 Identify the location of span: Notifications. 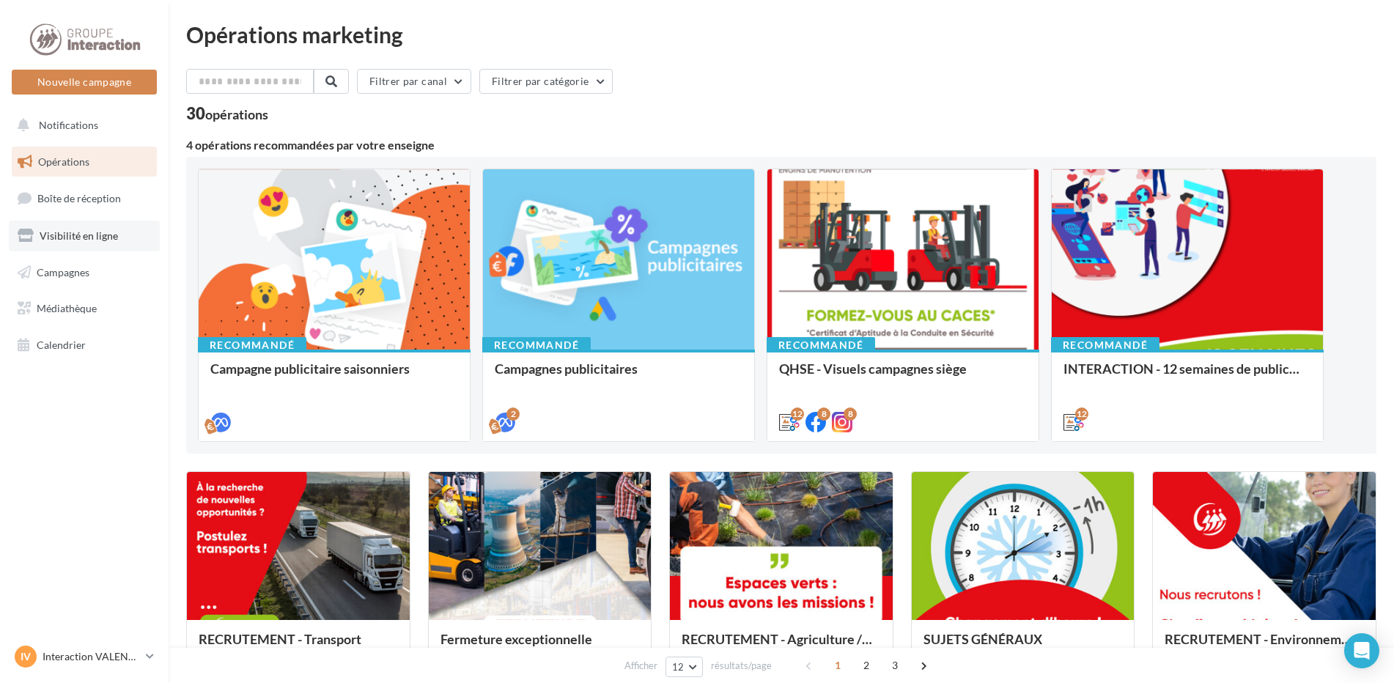
(68, 125).